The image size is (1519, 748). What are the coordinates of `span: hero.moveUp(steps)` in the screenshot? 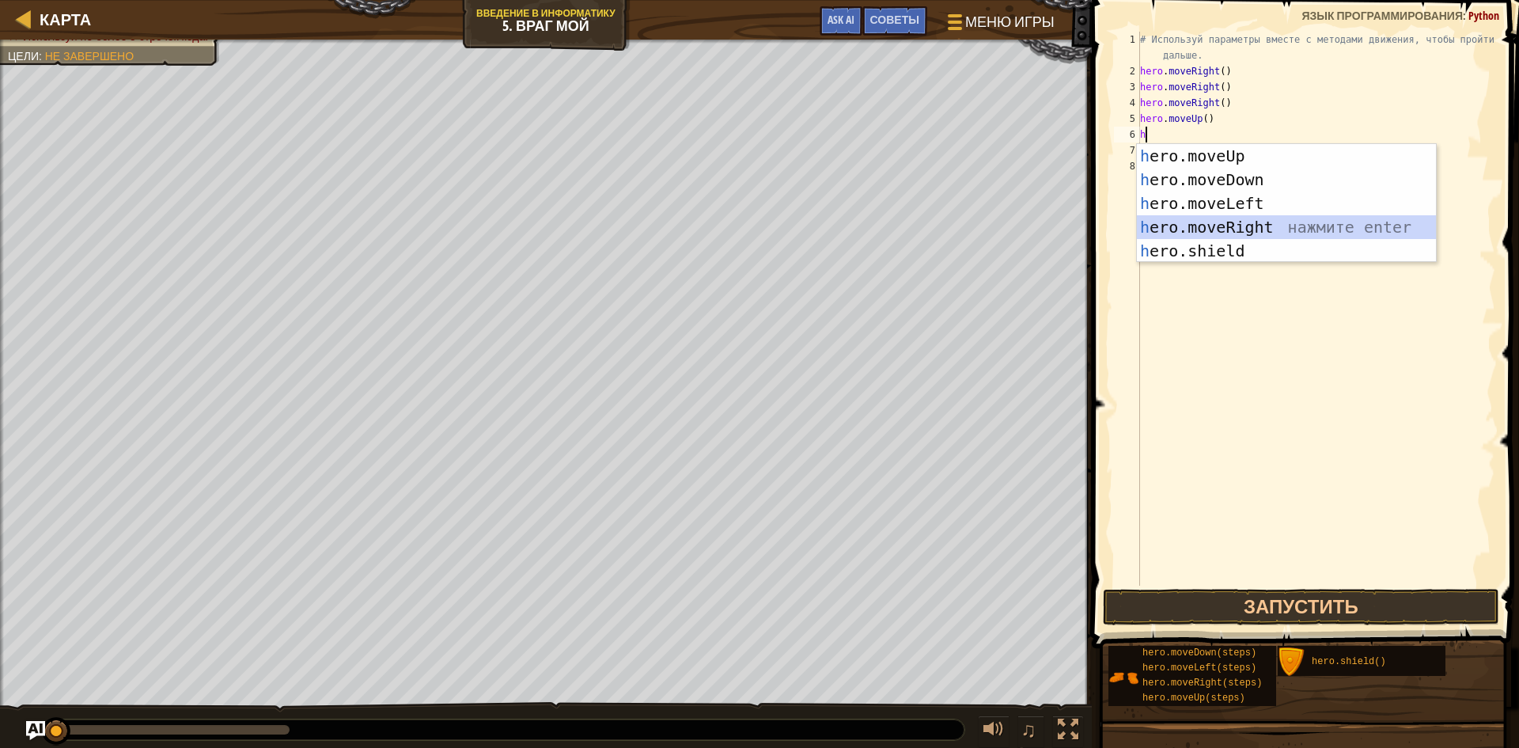 It's located at (1194, 698).